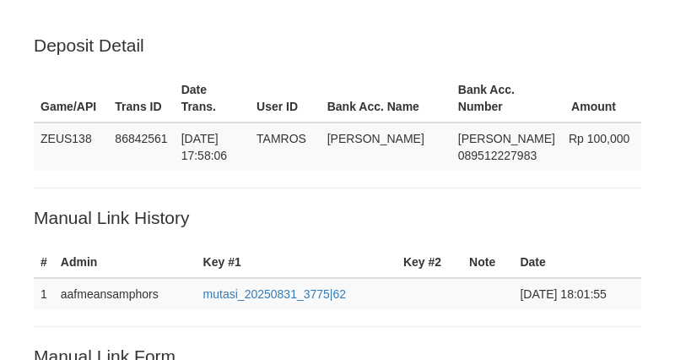  Describe the element at coordinates (281, 138) in the screenshot. I see `span: TAMROS` at that location.